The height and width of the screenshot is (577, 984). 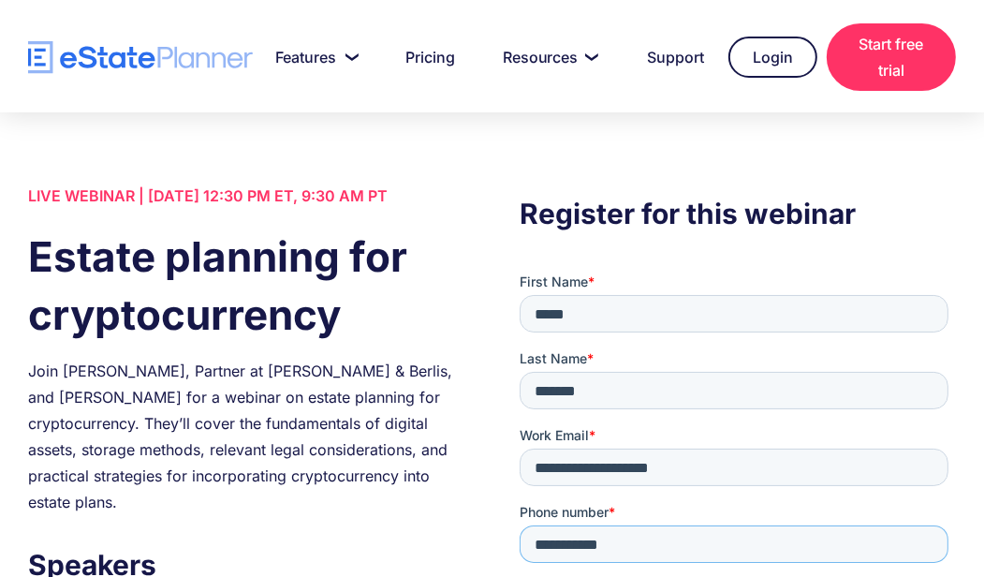 What do you see at coordinates (891, 57) in the screenshot?
I see `a: Start free trial` at bounding box center [891, 57].